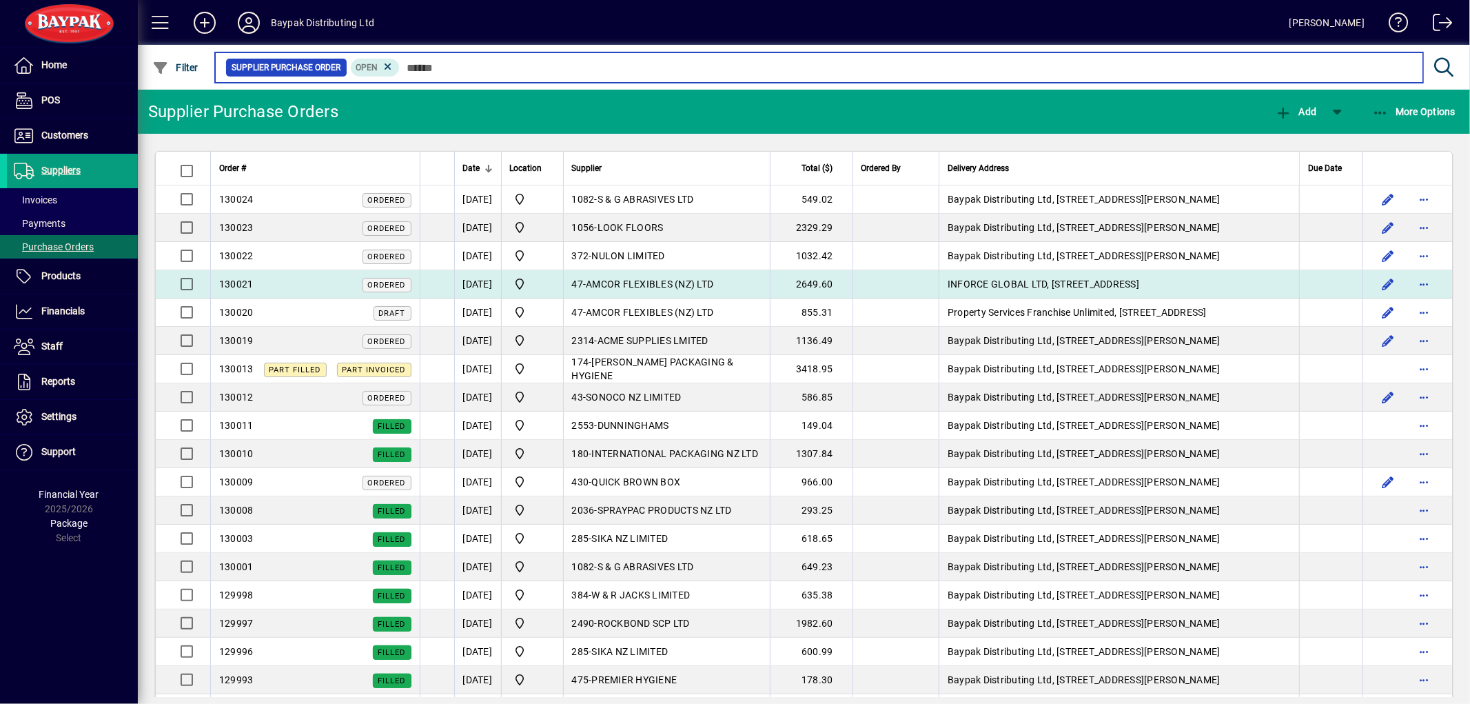 This screenshot has height=704, width=1470. I want to click on span: POS, so click(50, 100).